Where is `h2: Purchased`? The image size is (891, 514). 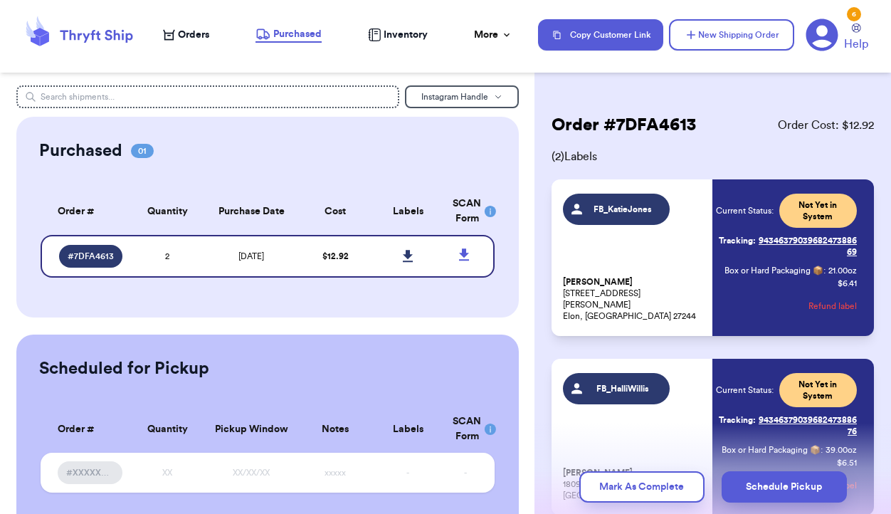
h2: Purchased is located at coordinates (80, 151).